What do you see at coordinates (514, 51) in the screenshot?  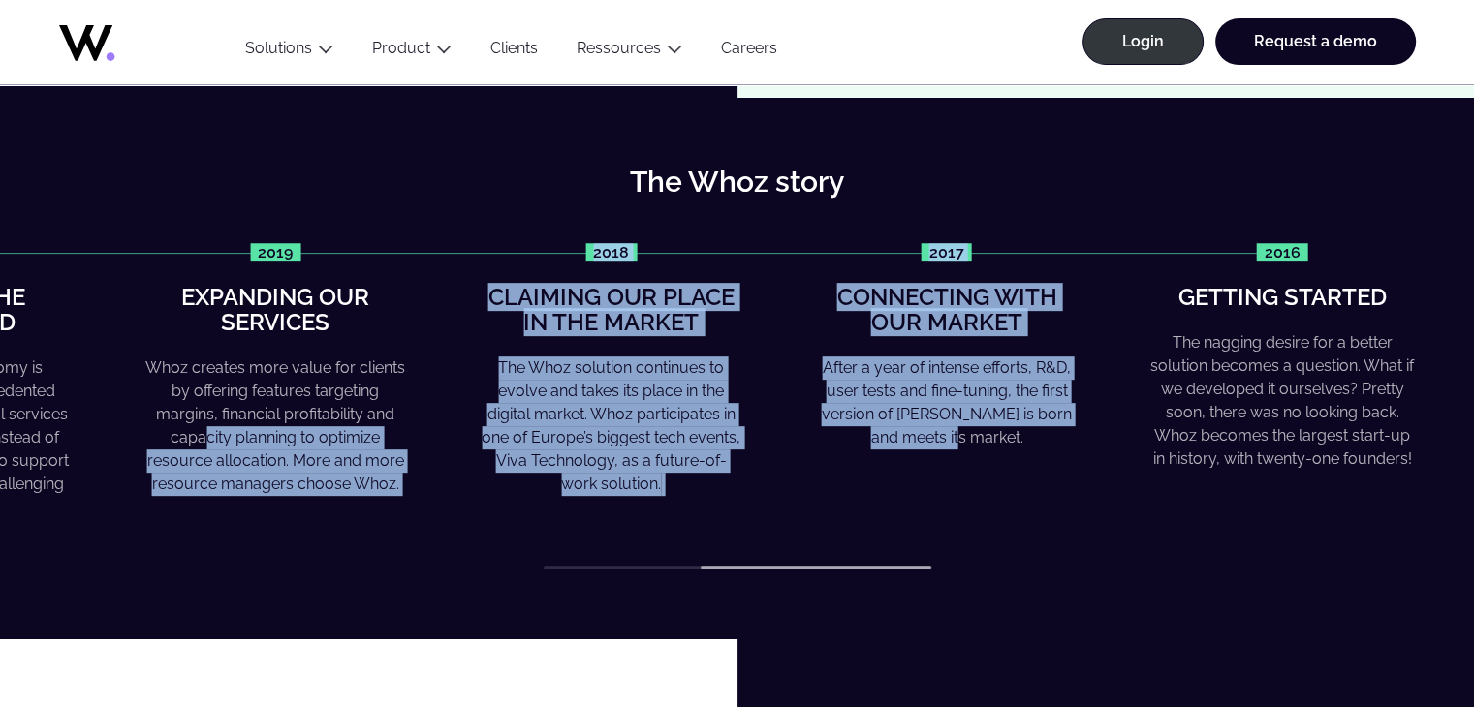 I see `a: Clients` at bounding box center [514, 51].